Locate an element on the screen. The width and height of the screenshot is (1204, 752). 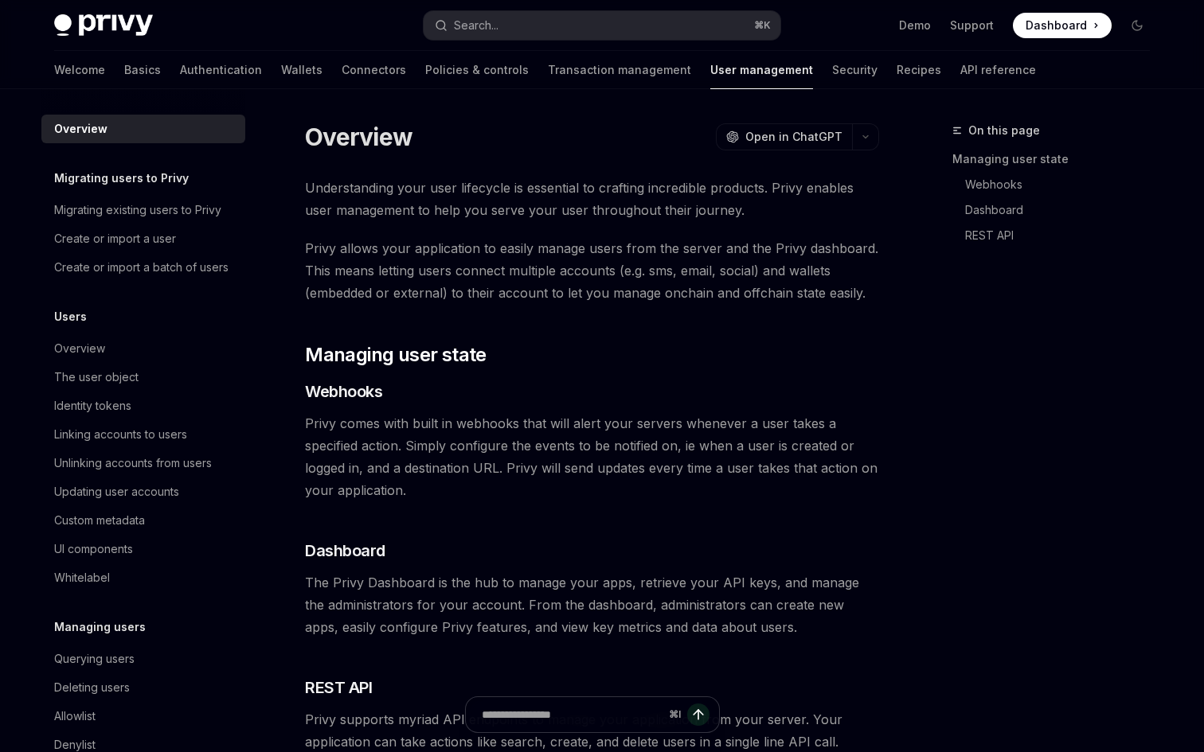
span: Managing user state is located at coordinates (396, 355).